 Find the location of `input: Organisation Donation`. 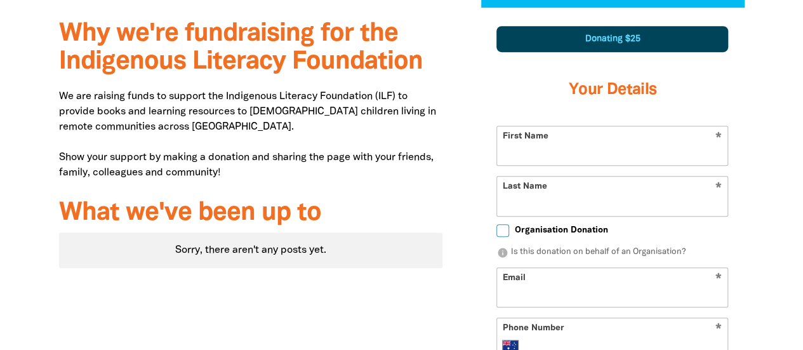

input: Organisation Donation is located at coordinates (503, 230).